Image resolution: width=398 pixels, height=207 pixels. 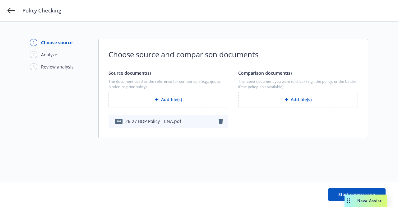 What do you see at coordinates (357, 194) in the screenshot?
I see `button: Start comparison` at bounding box center [357, 194].